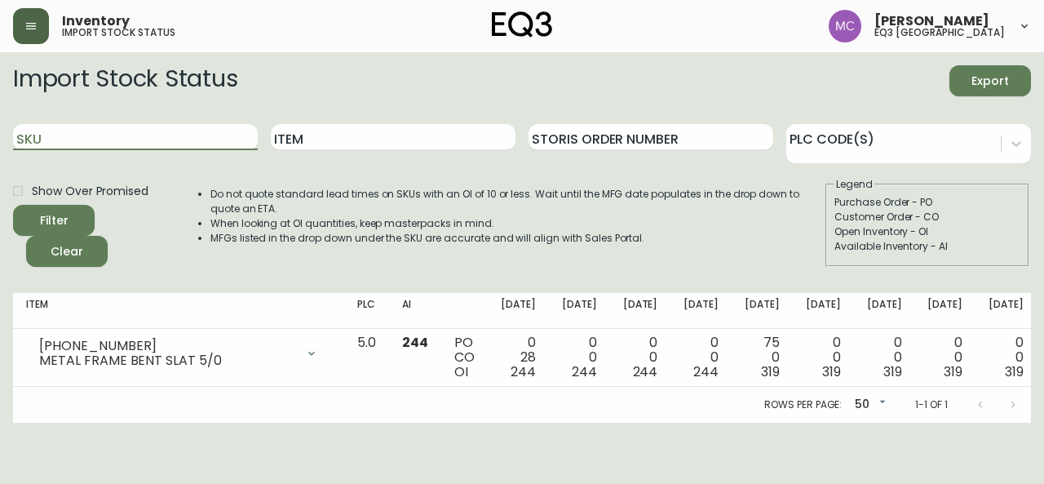 This screenshot has height=484, width=1044. What do you see at coordinates (54, 220) in the screenshot?
I see `button: Filter` at bounding box center [54, 220].